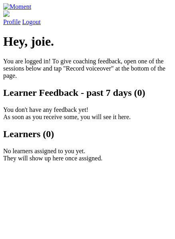 This screenshot has height=239, width=175. What do you see at coordinates (88, 18) in the screenshot?
I see `a: Profile` at bounding box center [88, 18].